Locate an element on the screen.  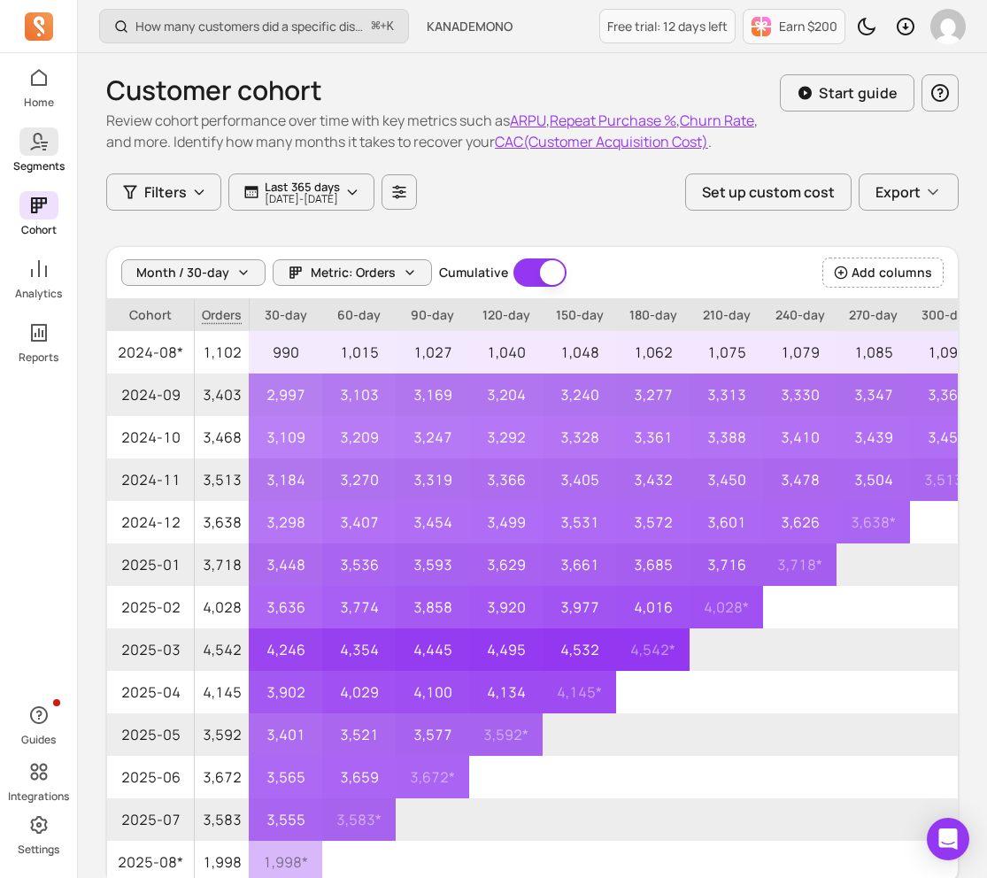
p: 4,028 * is located at coordinates (726, 607).